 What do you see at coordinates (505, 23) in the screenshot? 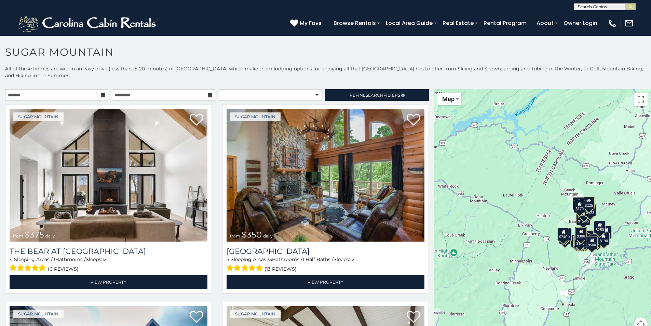
I see `a: Rental Program` at bounding box center [505, 23].